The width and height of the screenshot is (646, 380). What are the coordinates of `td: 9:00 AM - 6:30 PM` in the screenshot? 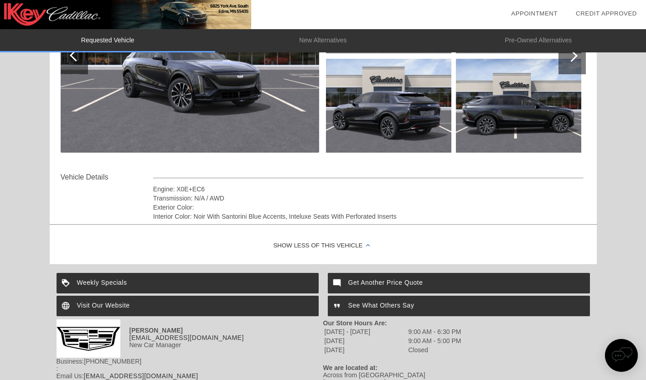 It's located at (435, 332).